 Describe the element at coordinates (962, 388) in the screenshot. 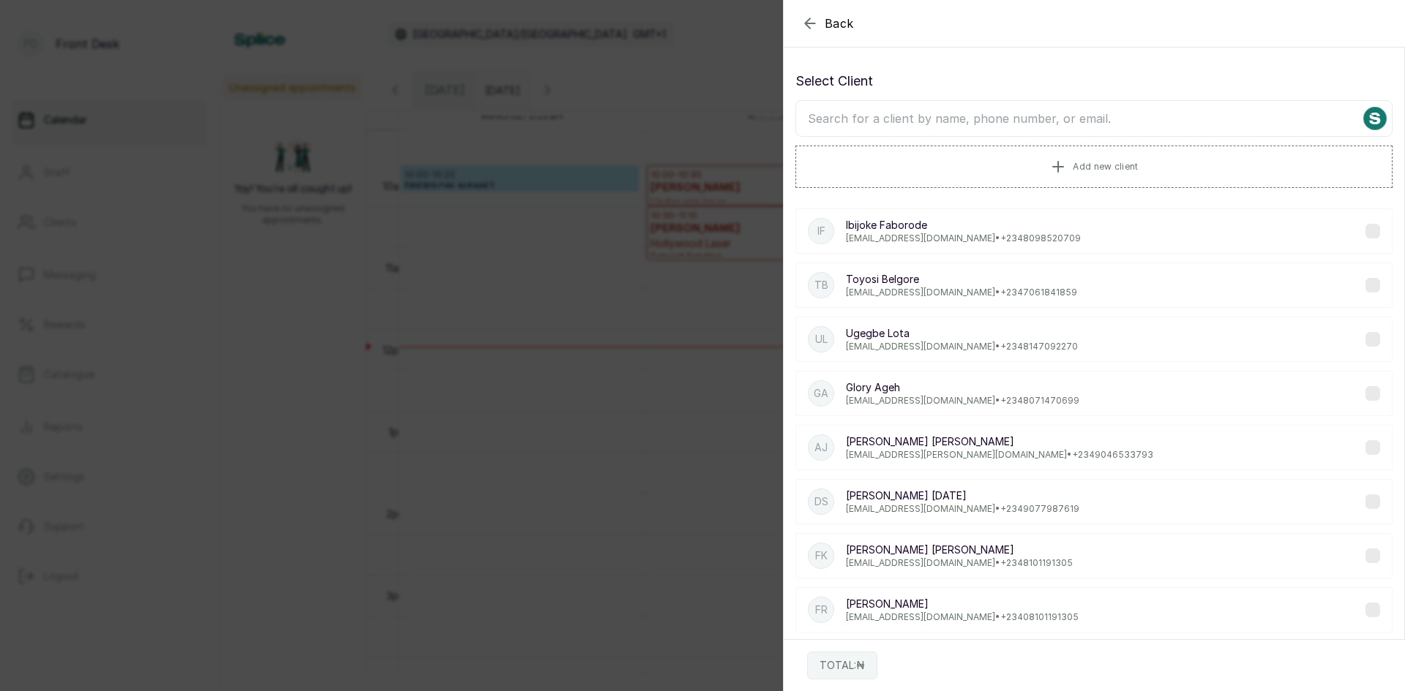

I see `p: Glory Ageh` at that location.